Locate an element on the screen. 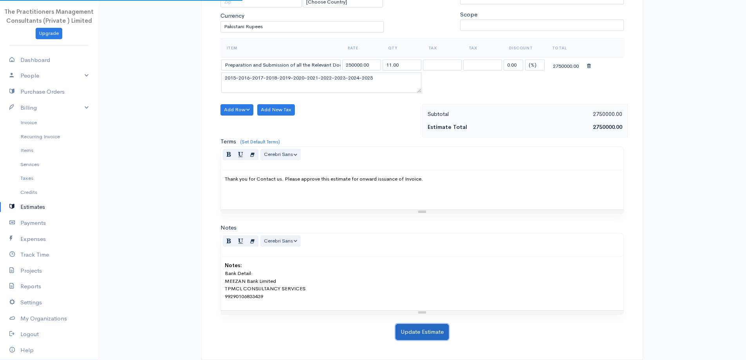 The height and width of the screenshot is (360, 746). b: Notes: is located at coordinates (234, 265).